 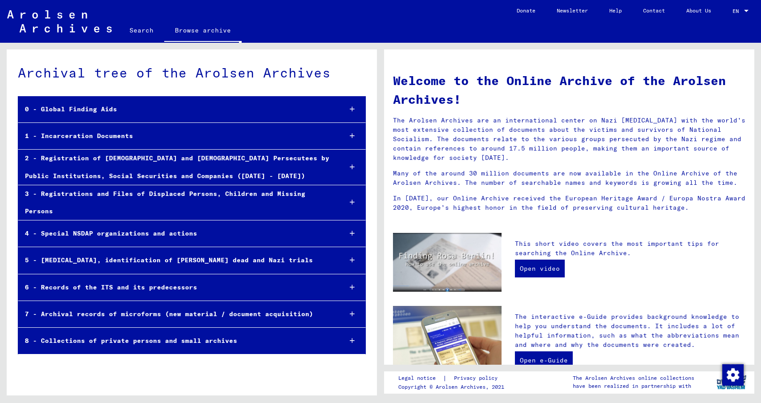 I want to click on p: Copyright © Arolsen Archives, 2021, so click(x=453, y=387).